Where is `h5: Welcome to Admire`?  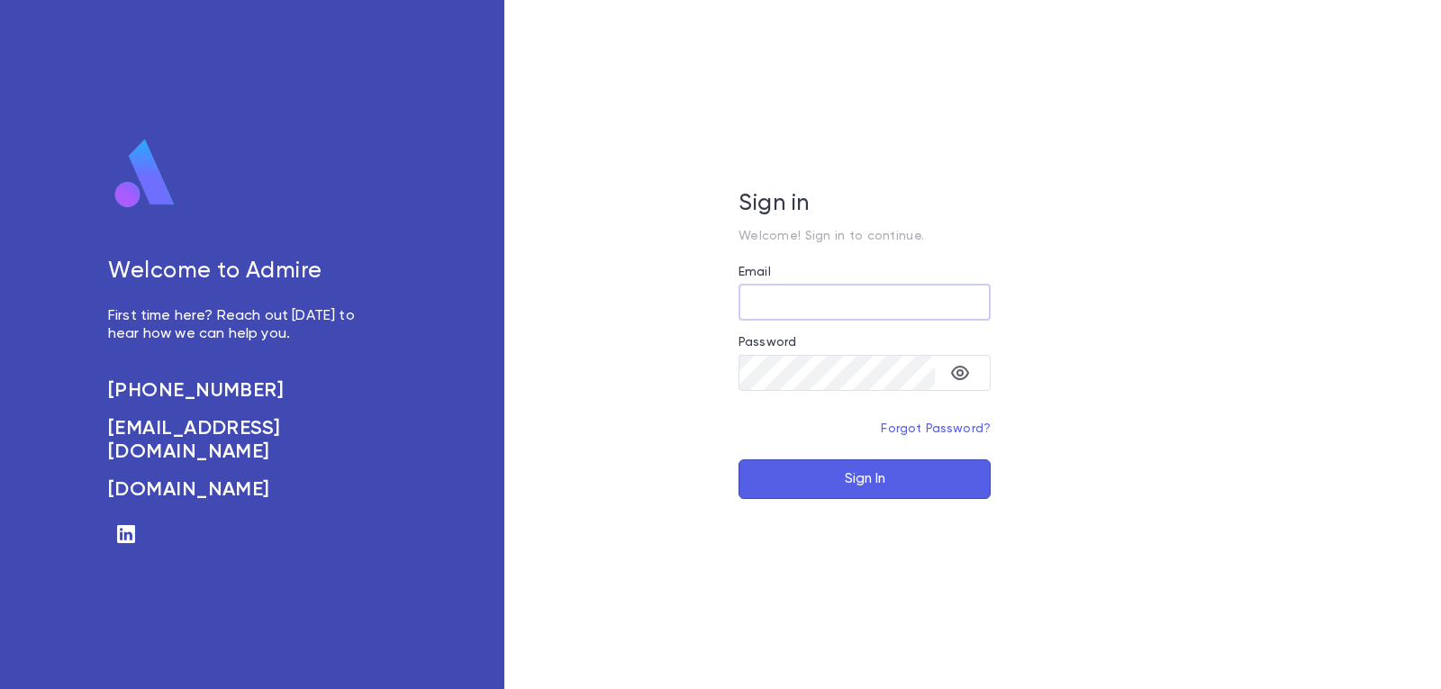
h5: Welcome to Admire is located at coordinates (241, 272).